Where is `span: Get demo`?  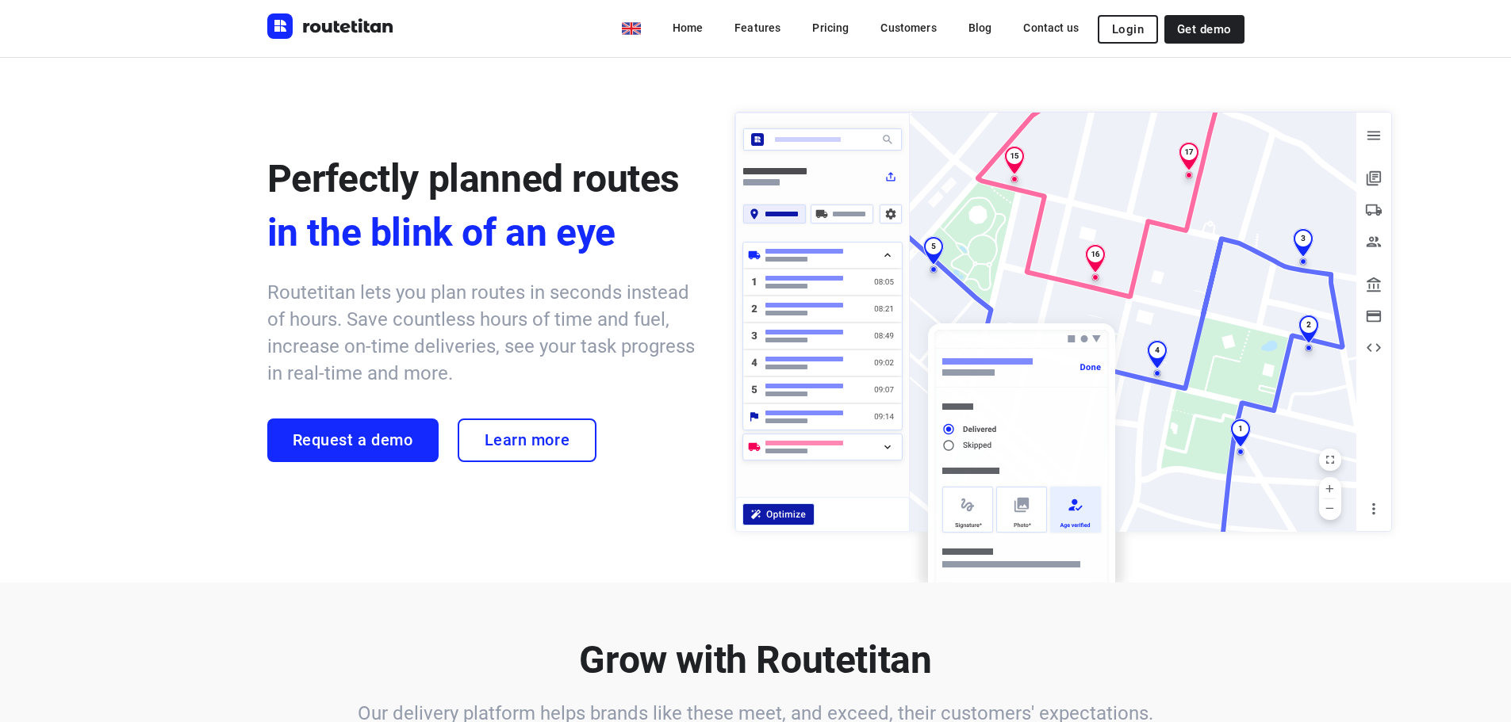
span: Get demo is located at coordinates (1204, 29).